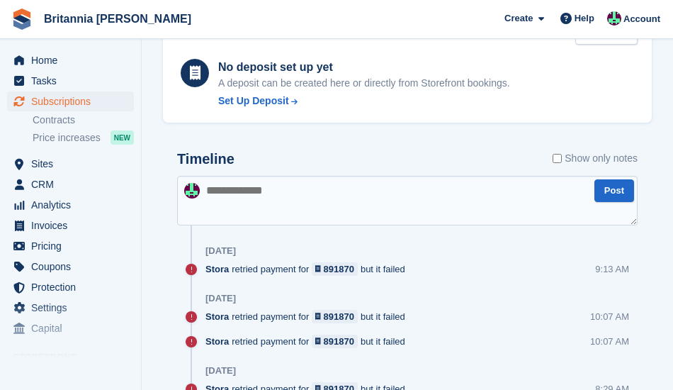 Image resolution: width=673 pixels, height=390 pixels. What do you see at coordinates (519, 18) in the screenshot?
I see `span: Create` at bounding box center [519, 18].